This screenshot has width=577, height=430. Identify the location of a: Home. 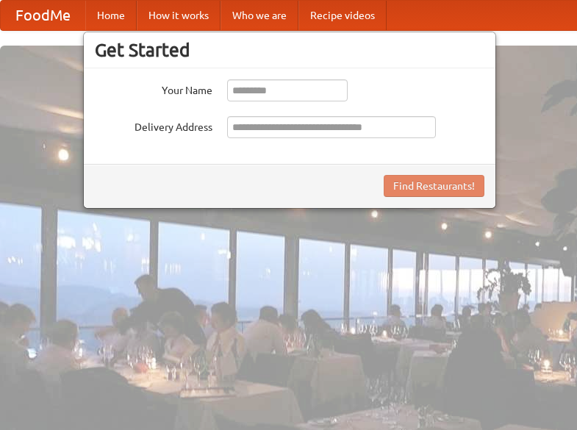
(111, 15).